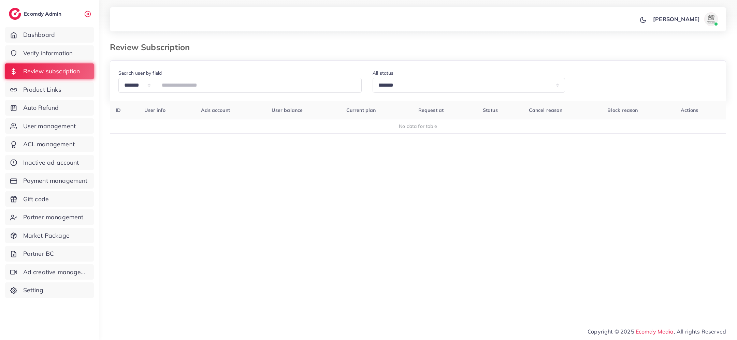 This screenshot has width=737, height=340. What do you see at coordinates (49, 254) in the screenshot?
I see `a: Partner BC` at bounding box center [49, 254].